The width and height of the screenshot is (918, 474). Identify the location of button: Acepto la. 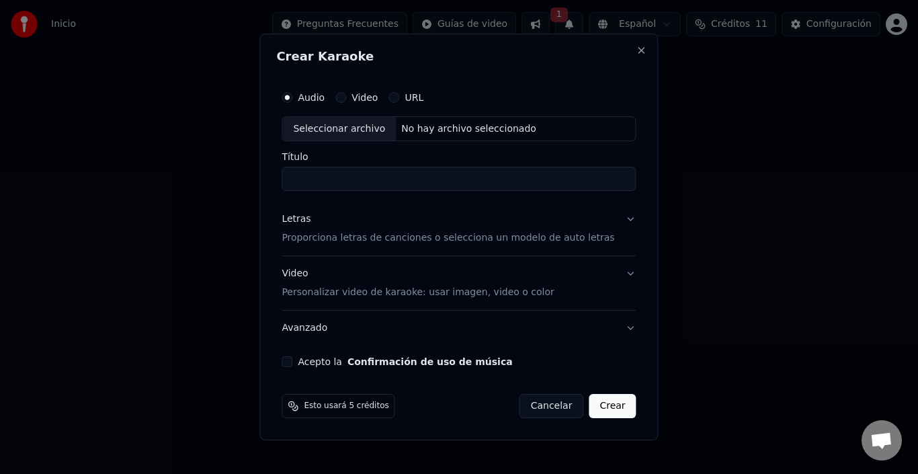
(430, 362).